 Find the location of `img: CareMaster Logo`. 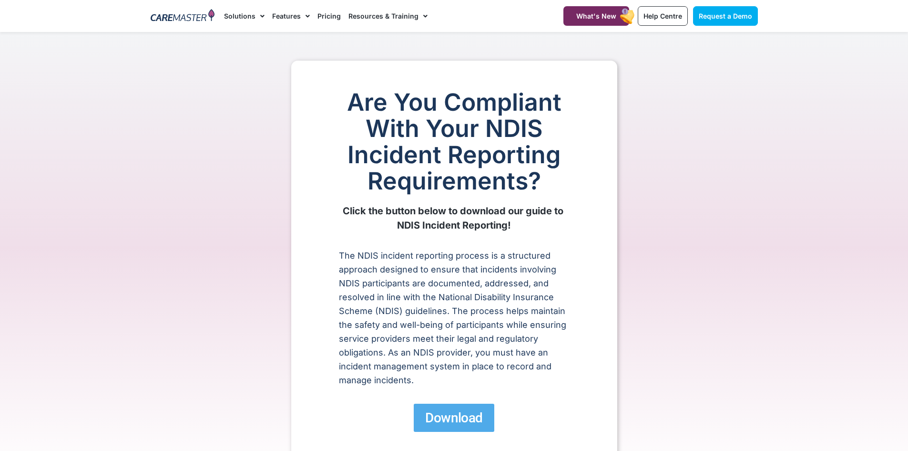

img: CareMaster Logo is located at coordinates (183, 16).